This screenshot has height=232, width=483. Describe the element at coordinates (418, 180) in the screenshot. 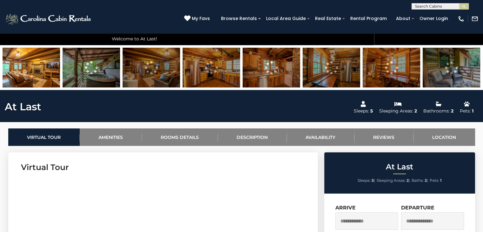

I see `span: Baths:` at that location.